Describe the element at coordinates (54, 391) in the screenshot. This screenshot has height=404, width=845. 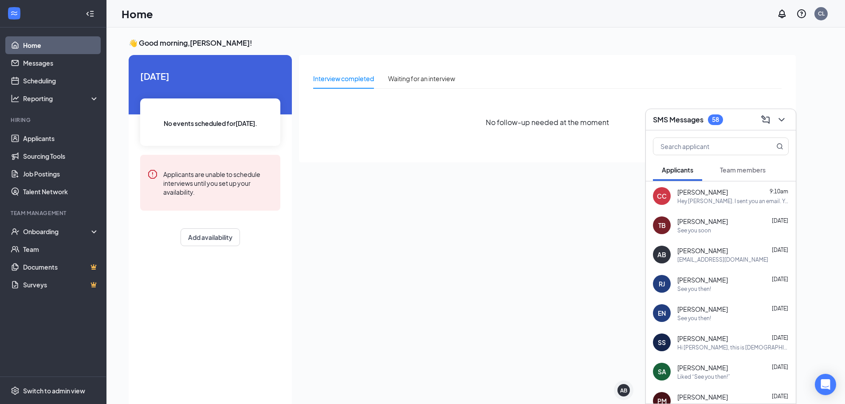
I see `div: Switch to admin view` at that location.